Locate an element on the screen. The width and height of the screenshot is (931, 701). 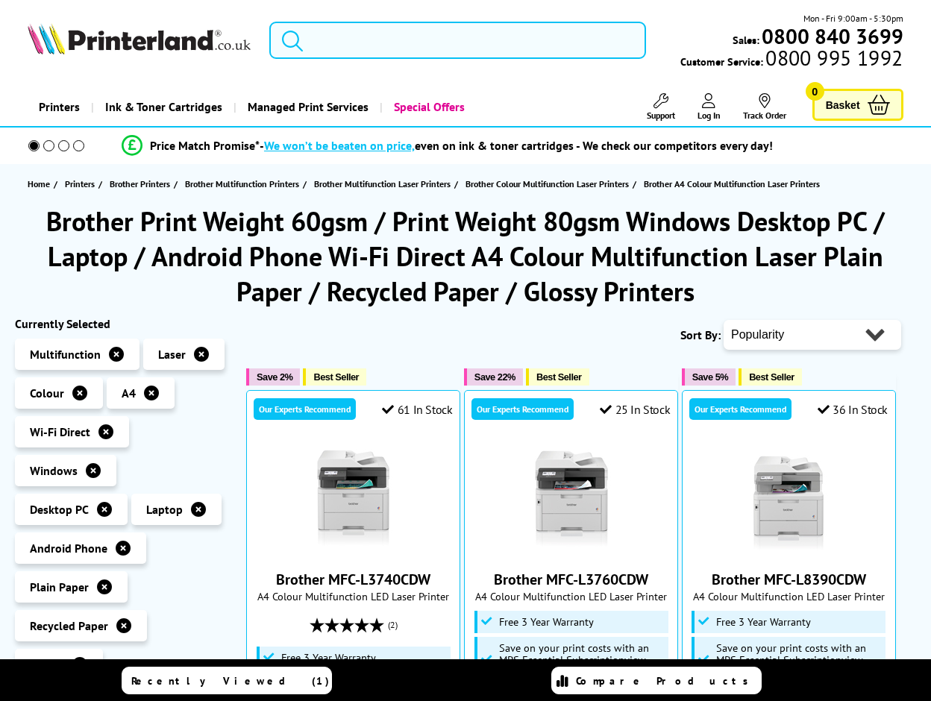
a: Ink & Toner Cartridges is located at coordinates (162, 107).